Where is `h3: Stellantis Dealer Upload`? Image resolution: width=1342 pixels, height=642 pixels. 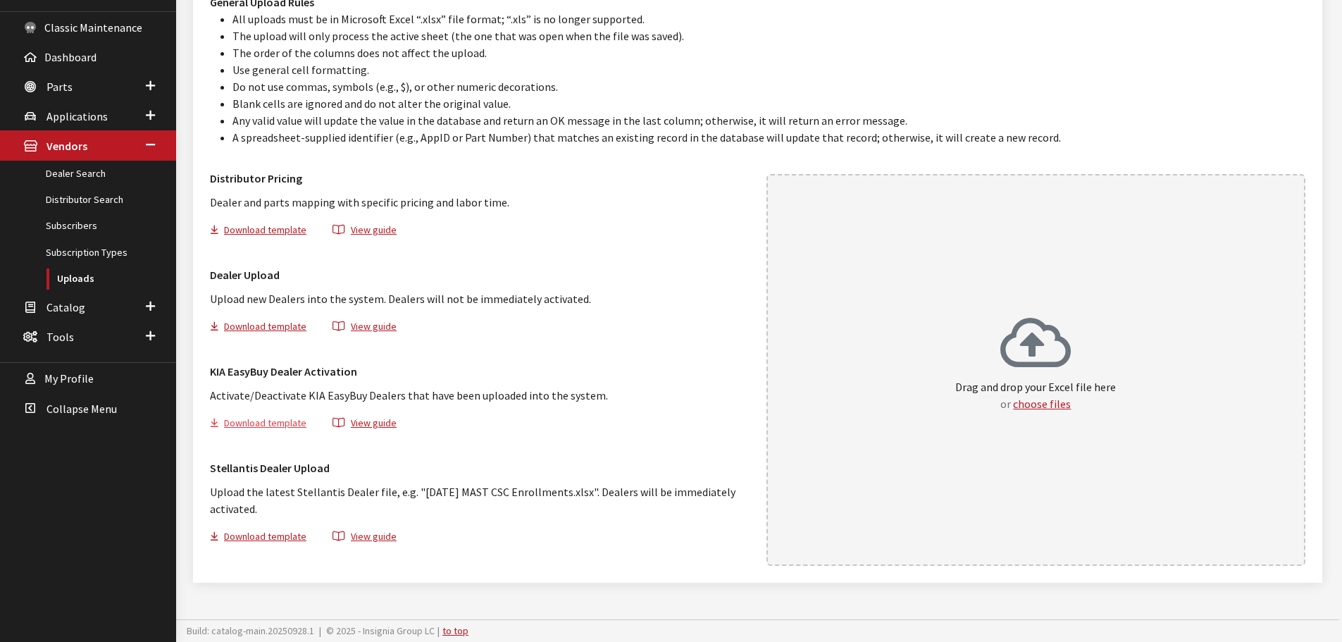 h3: Stellantis Dealer Upload is located at coordinates (480, 468).